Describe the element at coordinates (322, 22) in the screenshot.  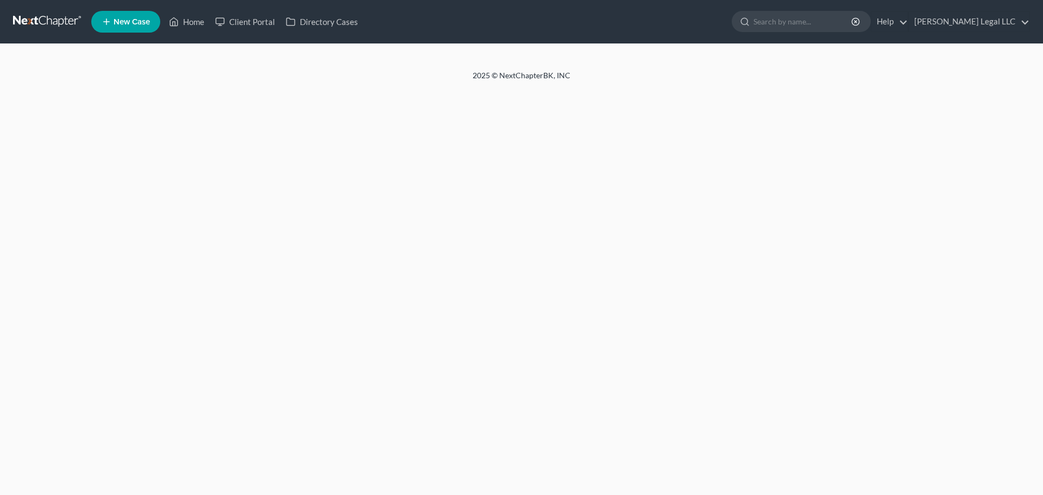
I see `a: Directory Cases` at that location.